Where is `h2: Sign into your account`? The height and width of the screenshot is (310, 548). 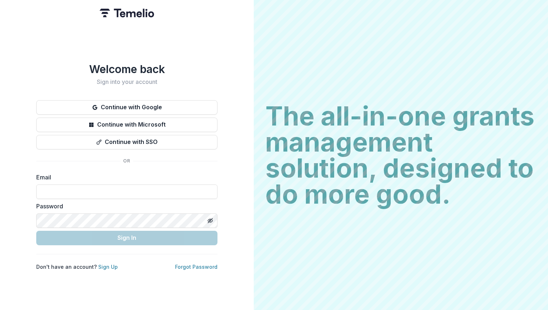 h2: Sign into your account is located at coordinates (127, 82).